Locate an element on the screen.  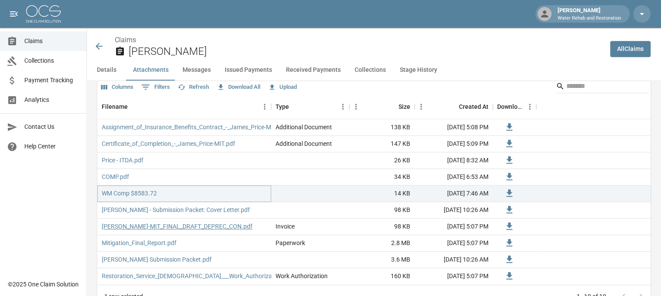
a: Claims is located at coordinates (125, 40).